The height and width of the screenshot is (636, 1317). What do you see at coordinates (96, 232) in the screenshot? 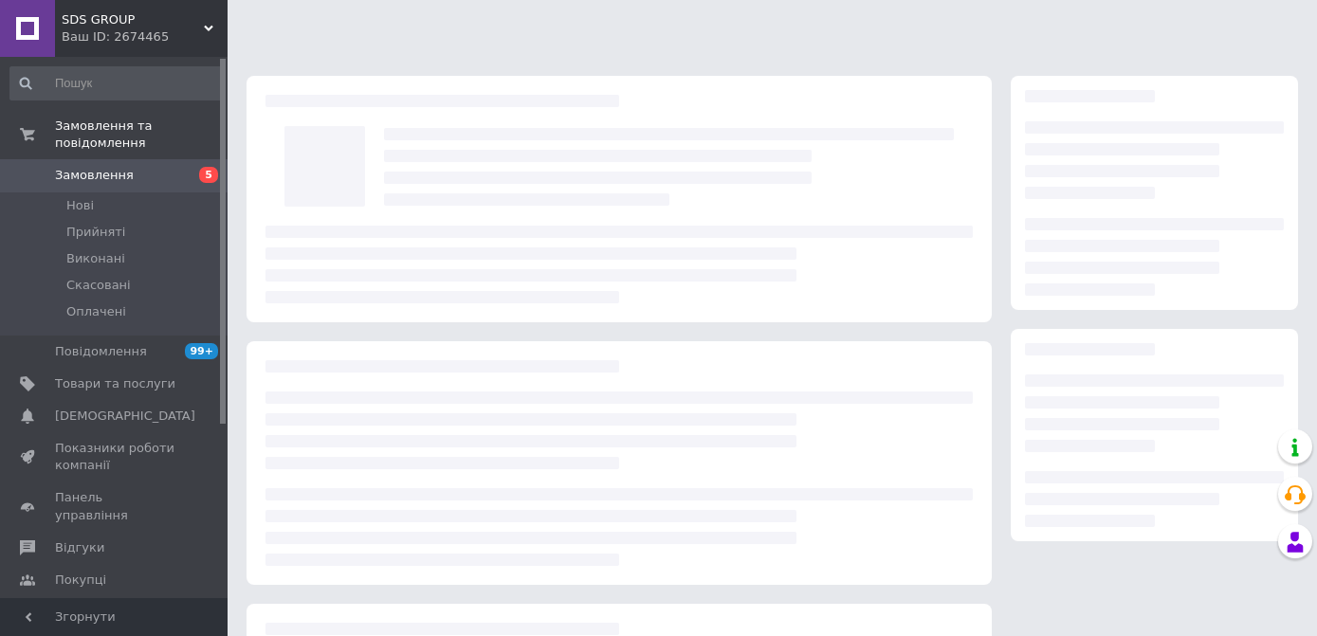
I see `span: Прийняті` at bounding box center [96, 232].